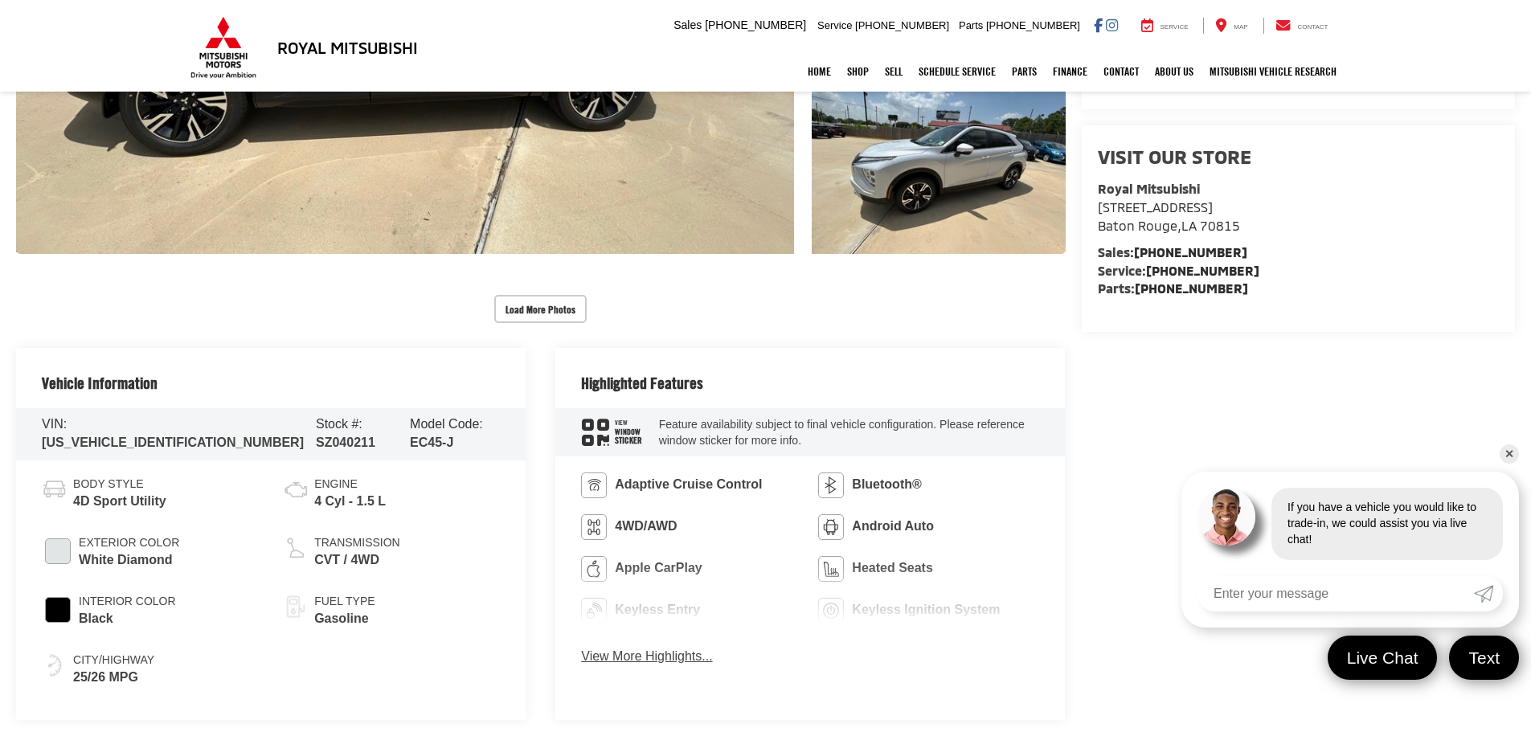 The image size is (1531, 732). I want to click on h2: Visit our Store, so click(1298, 157).